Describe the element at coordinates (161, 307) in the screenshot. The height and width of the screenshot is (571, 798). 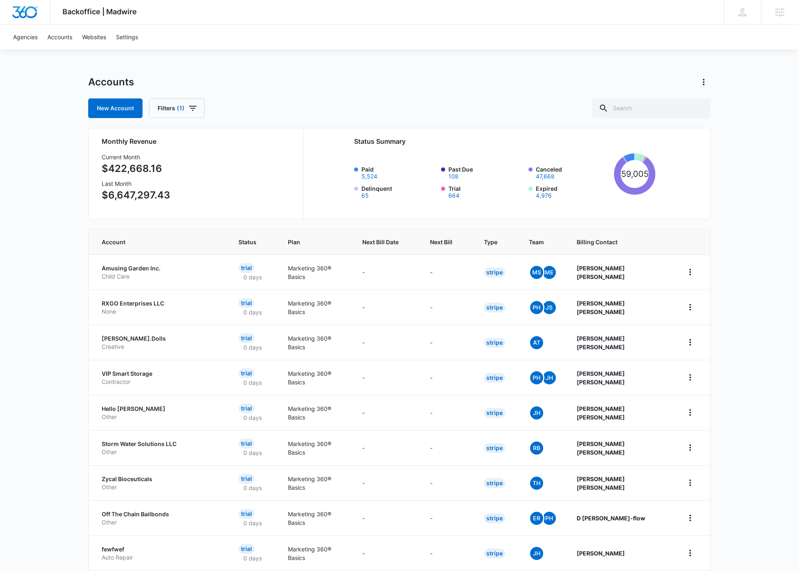
I see `a: RXGO Enterprises LLCNone` at that location.